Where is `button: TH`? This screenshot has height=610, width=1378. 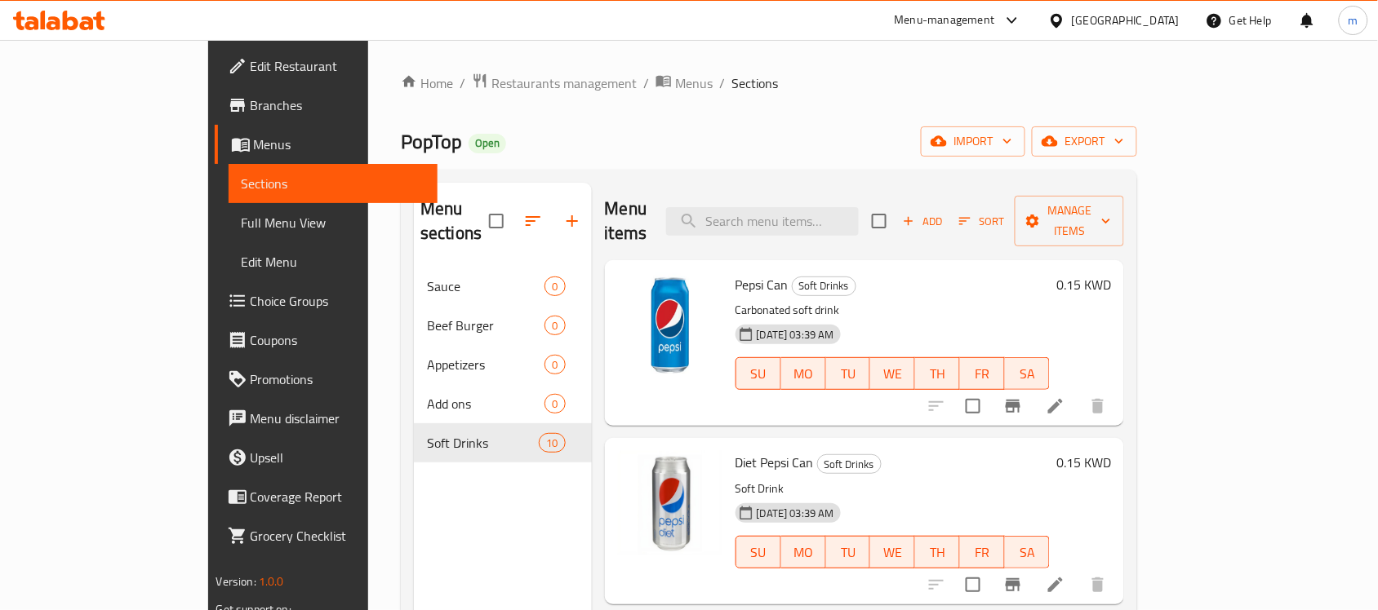
button: TH is located at coordinates (937, 553).